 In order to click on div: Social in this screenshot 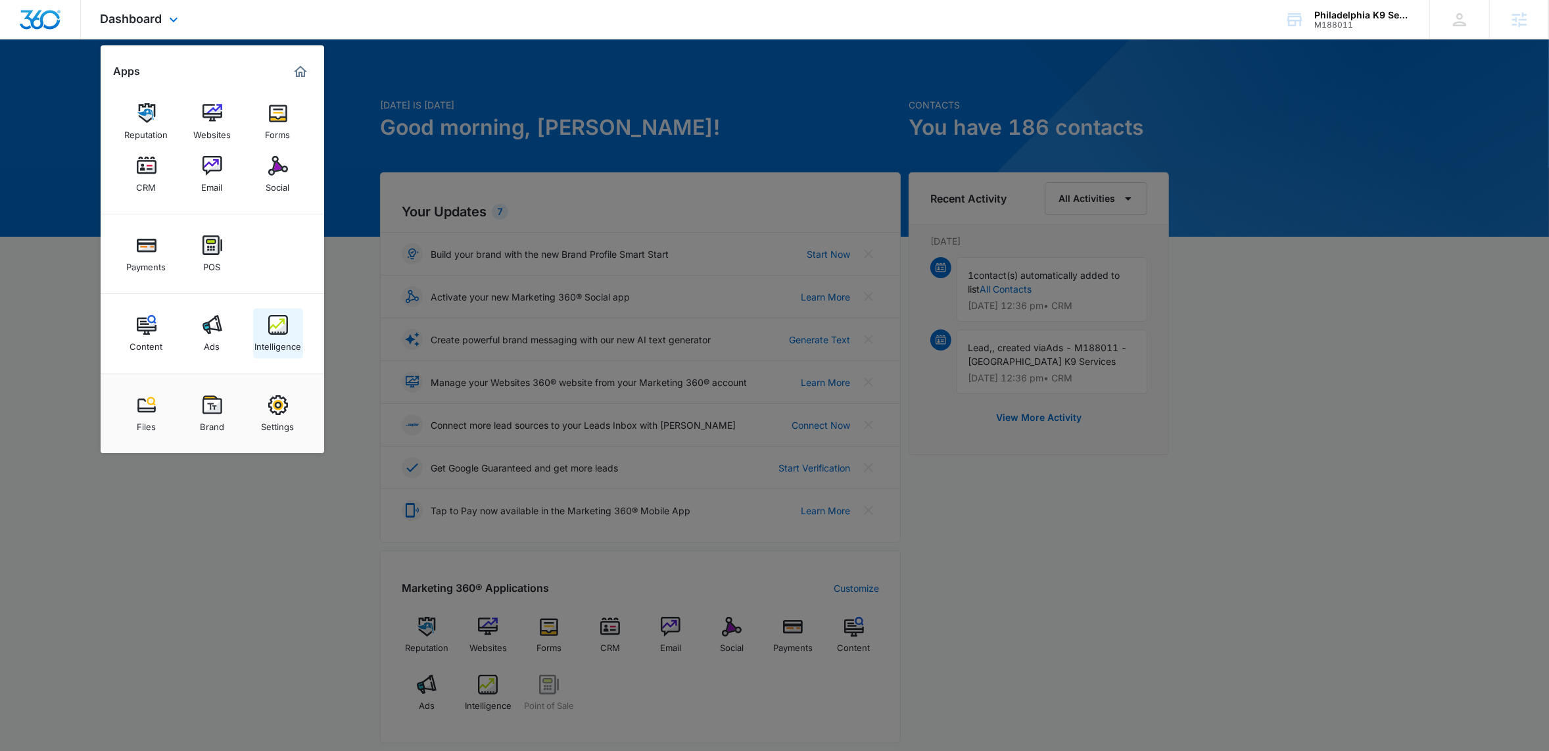, I will do `click(278, 184)`.